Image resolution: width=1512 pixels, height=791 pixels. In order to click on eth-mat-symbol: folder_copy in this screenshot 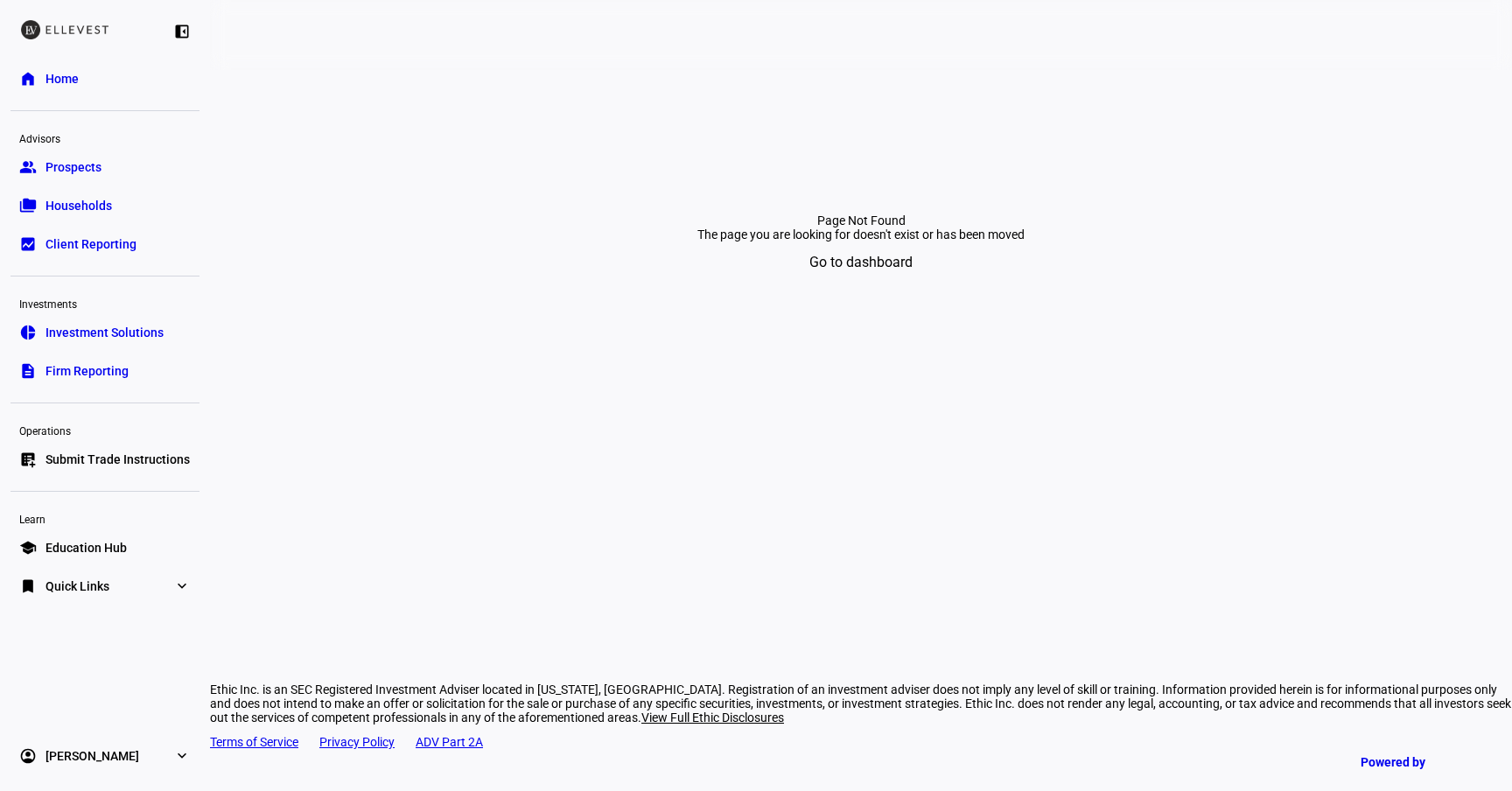, I will do `click(28, 205)`.